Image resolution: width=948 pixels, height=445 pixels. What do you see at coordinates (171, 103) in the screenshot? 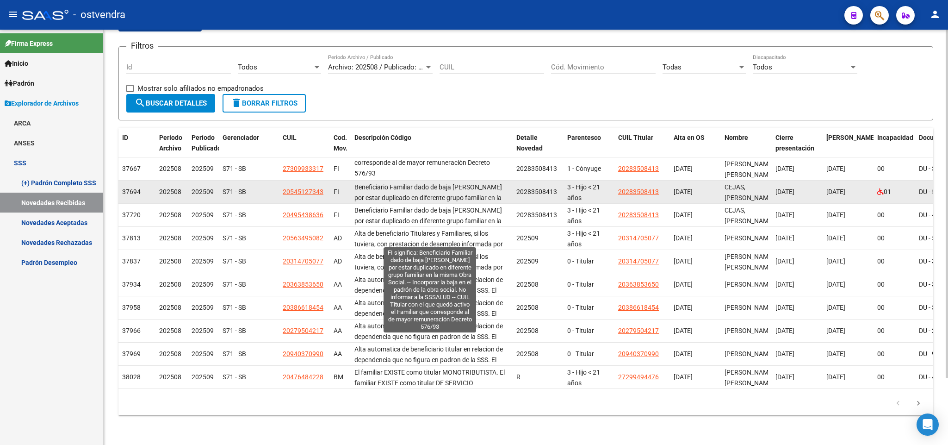
I see `span: Buscar Detalles` at bounding box center [171, 103].